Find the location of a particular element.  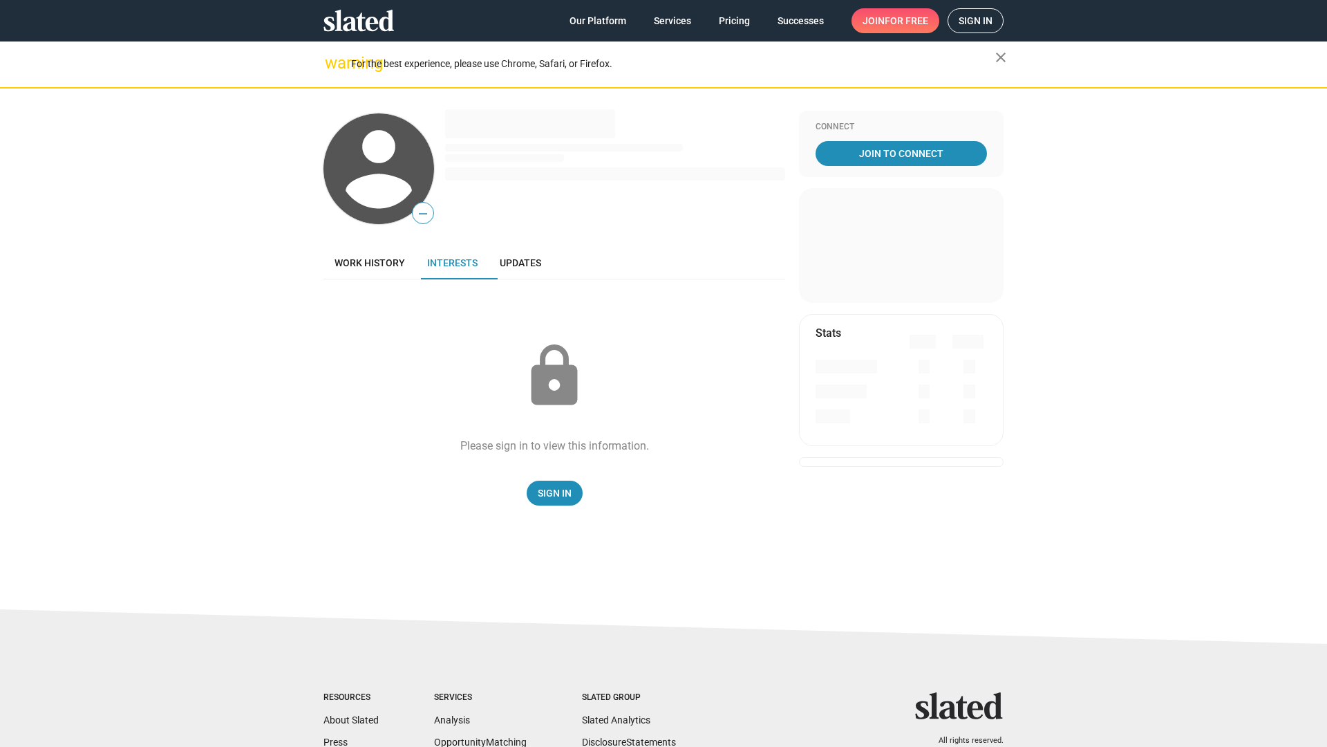

a: Sign in is located at coordinates (975, 21).